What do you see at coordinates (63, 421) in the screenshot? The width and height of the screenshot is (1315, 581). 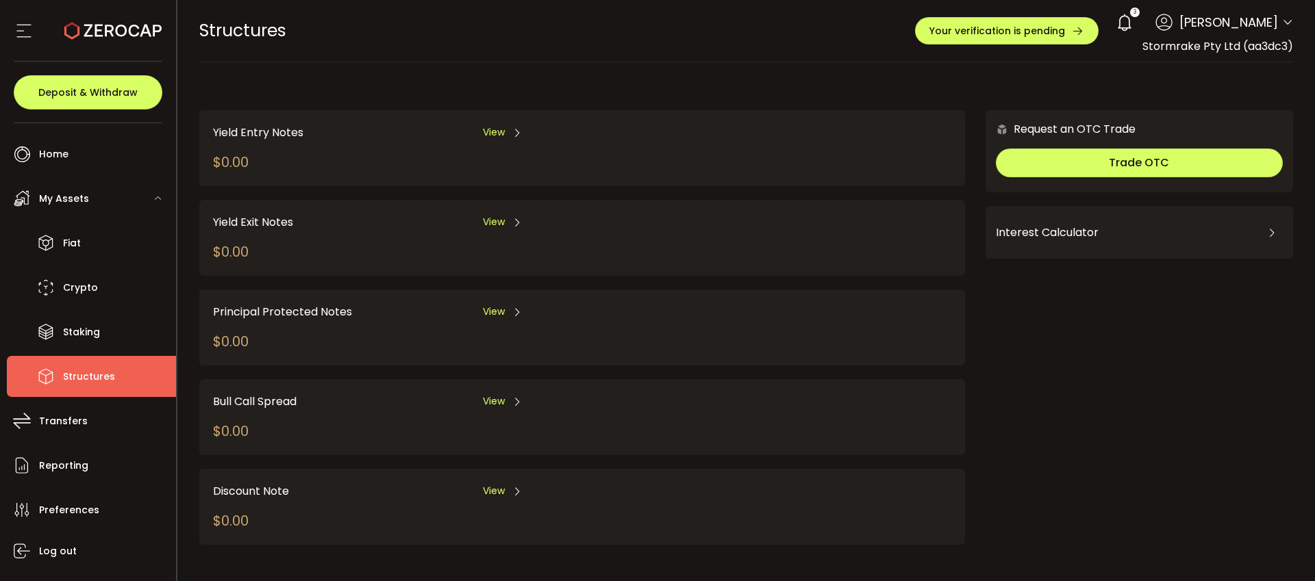 I see `span: Transfers` at bounding box center [63, 421].